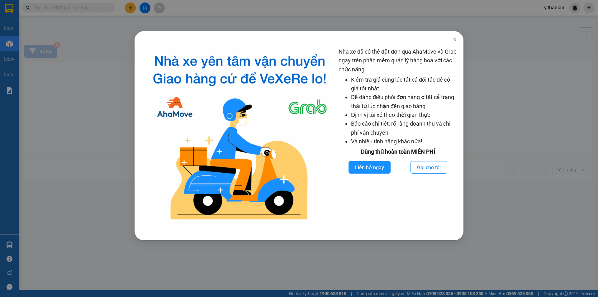 The image size is (598, 297). Describe the element at coordinates (454, 40) in the screenshot. I see `span: close` at that location.